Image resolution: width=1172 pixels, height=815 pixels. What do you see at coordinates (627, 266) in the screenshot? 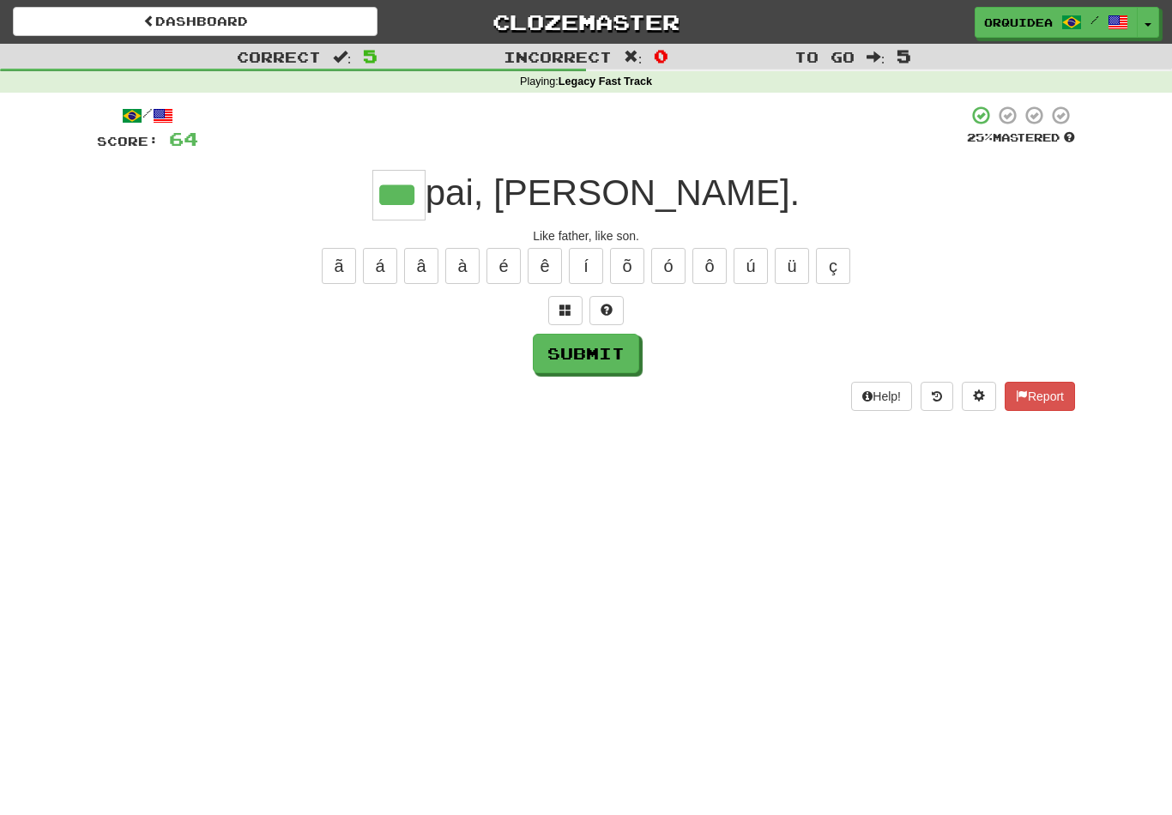
I see `button: õ` at bounding box center [627, 266].